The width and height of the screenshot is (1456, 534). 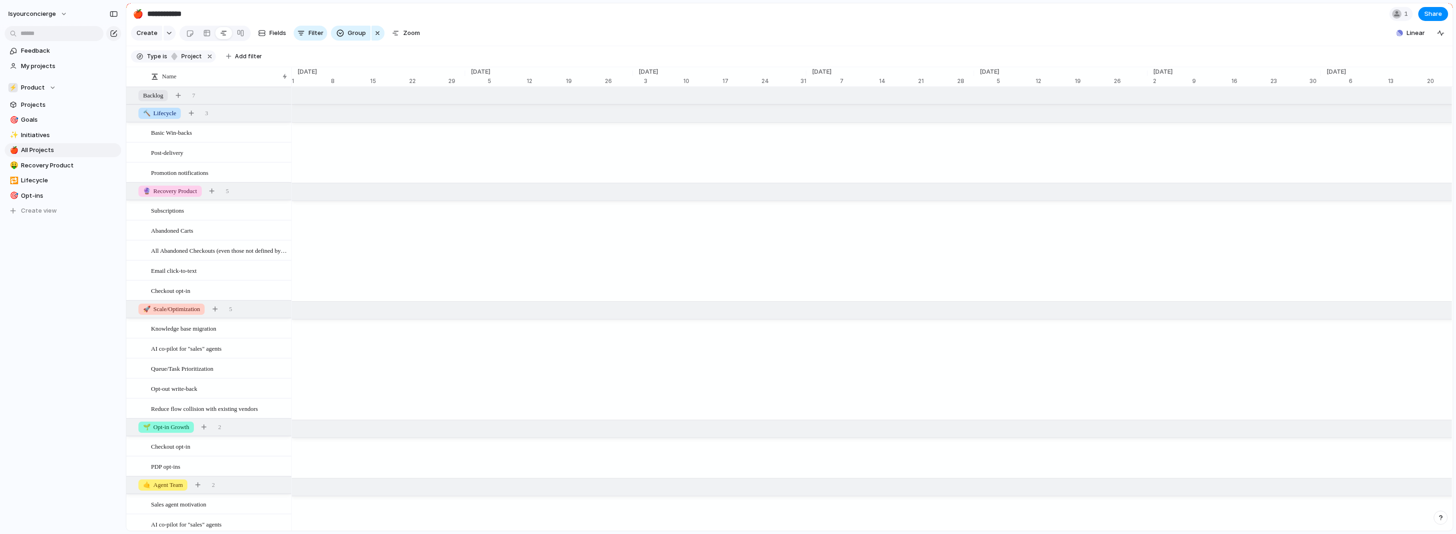 What do you see at coordinates (171, 132) in the screenshot?
I see `span: Basic Win-backs` at bounding box center [171, 132].